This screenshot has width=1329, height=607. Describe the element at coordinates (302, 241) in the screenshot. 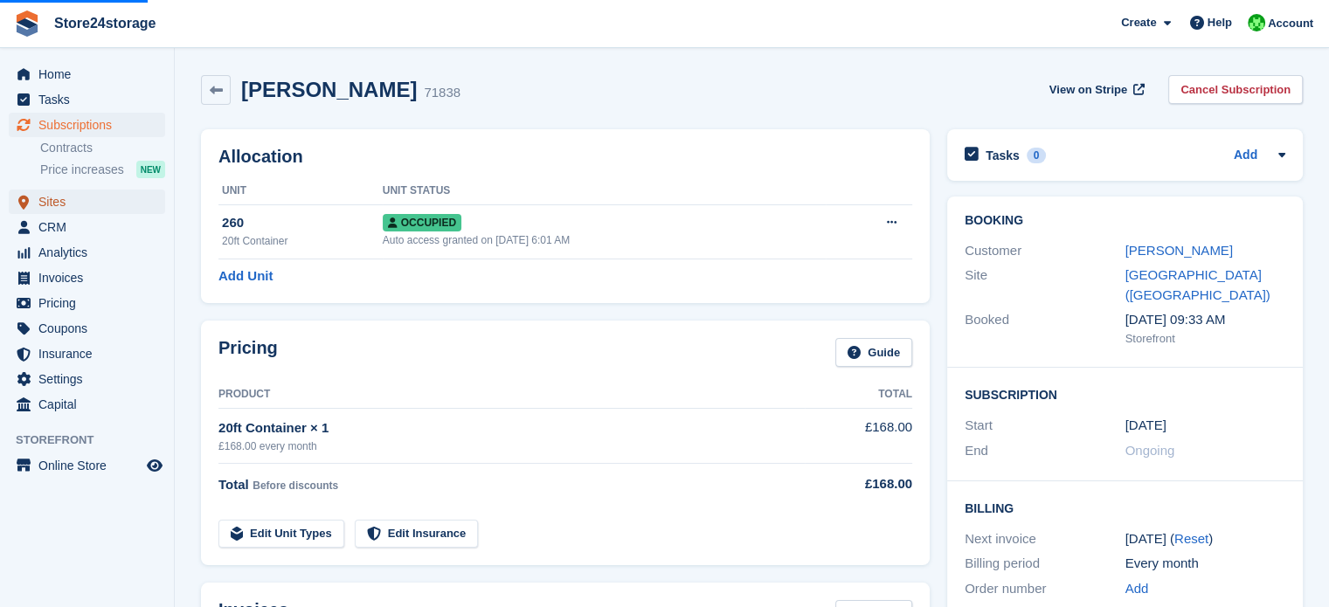

I see `div: 20ft Container` at that location.